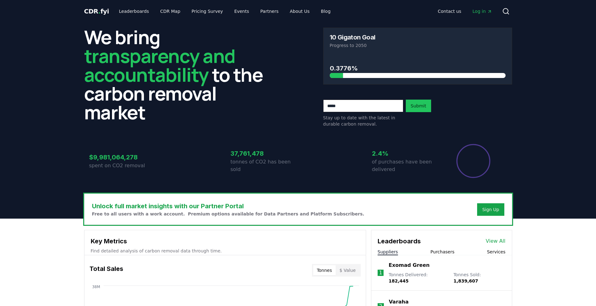 The height and width of the screenshot is (306, 596). Describe the element at coordinates (134, 11) in the screenshot. I see `a: Leaderboards` at that location.